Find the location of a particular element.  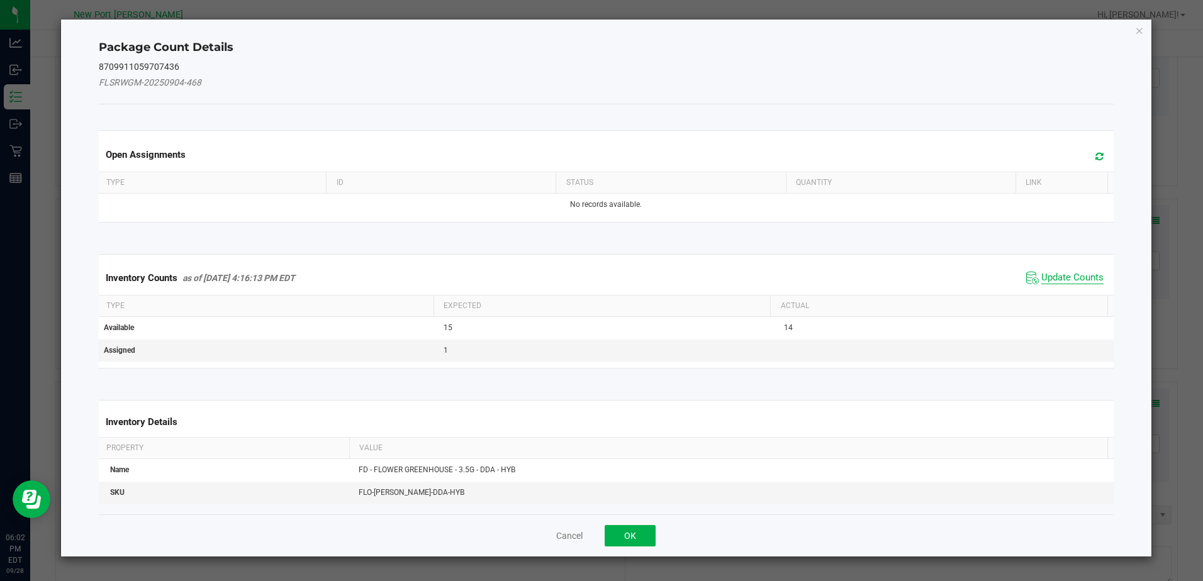

span: Status is located at coordinates (580, 182).